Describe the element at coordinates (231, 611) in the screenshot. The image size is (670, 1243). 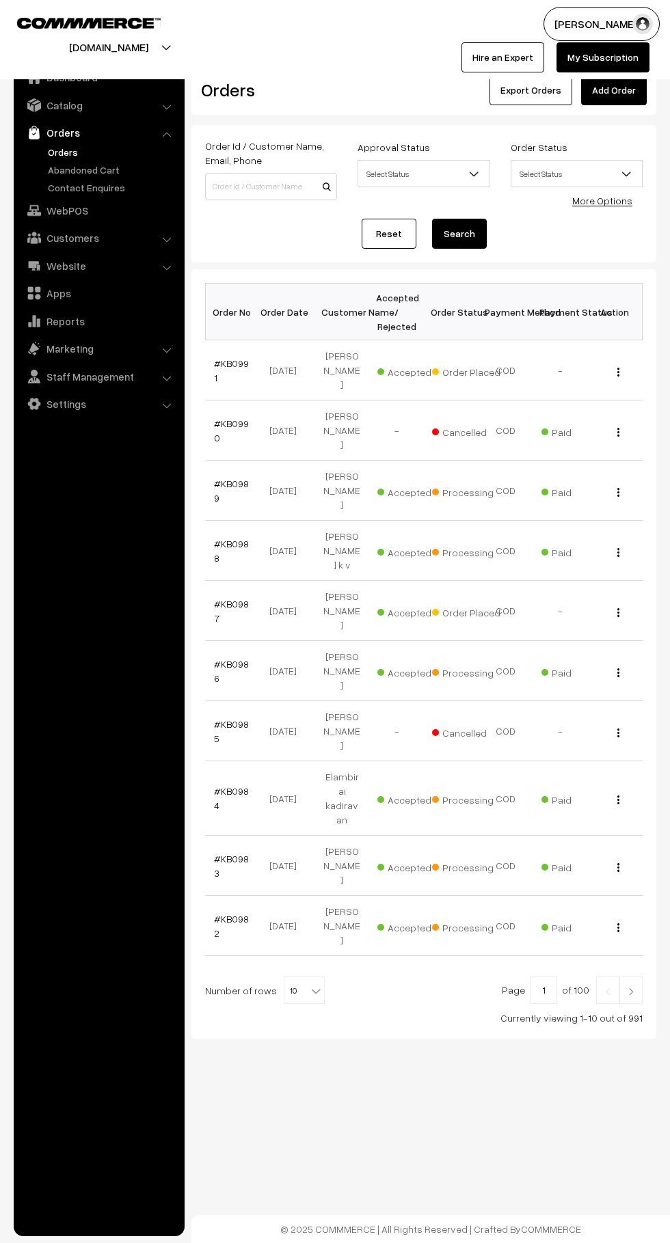
I see `a: #KB0987` at that location.